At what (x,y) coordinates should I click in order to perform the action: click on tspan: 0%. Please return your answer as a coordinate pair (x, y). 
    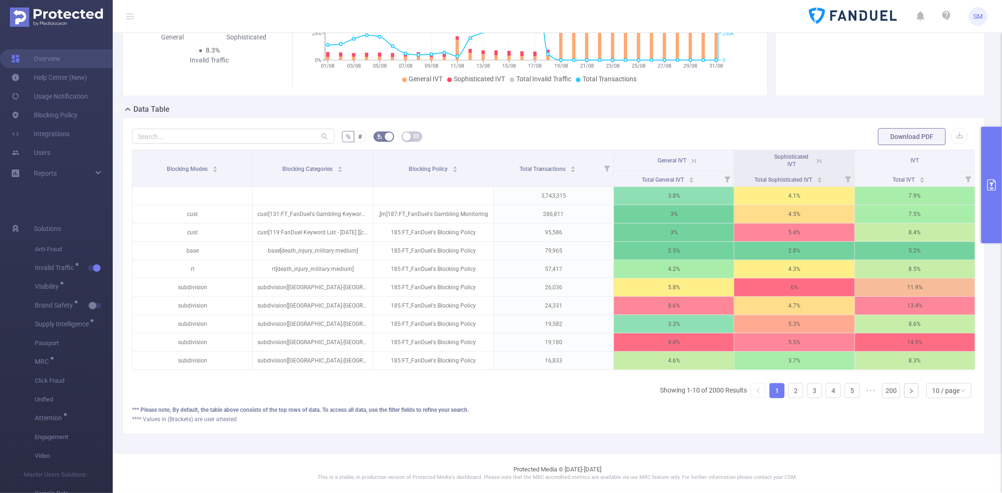
    Looking at the image, I should click on (318, 60).